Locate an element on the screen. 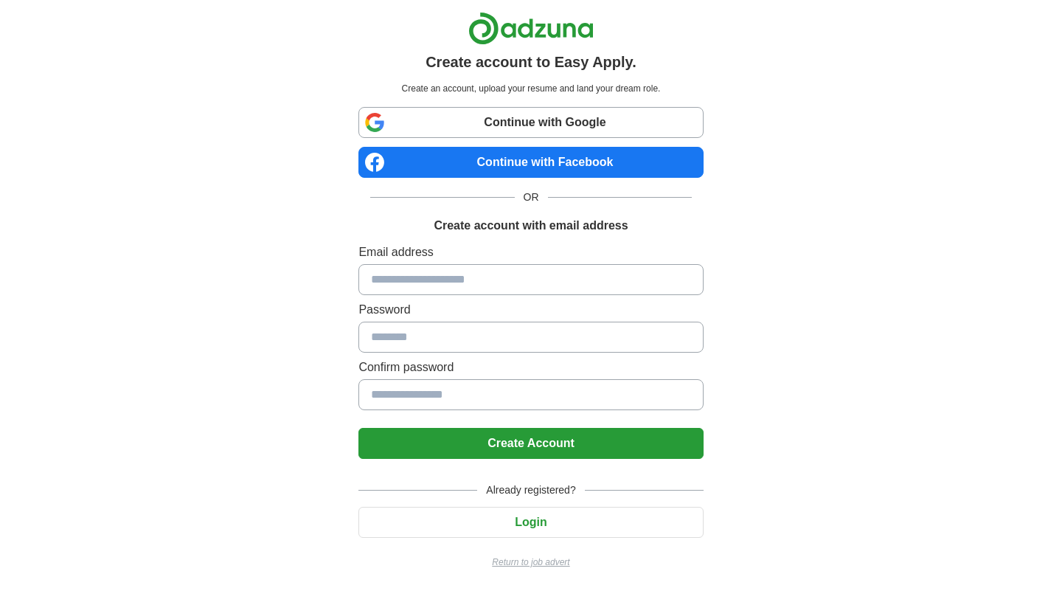  span: OR is located at coordinates (531, 197).